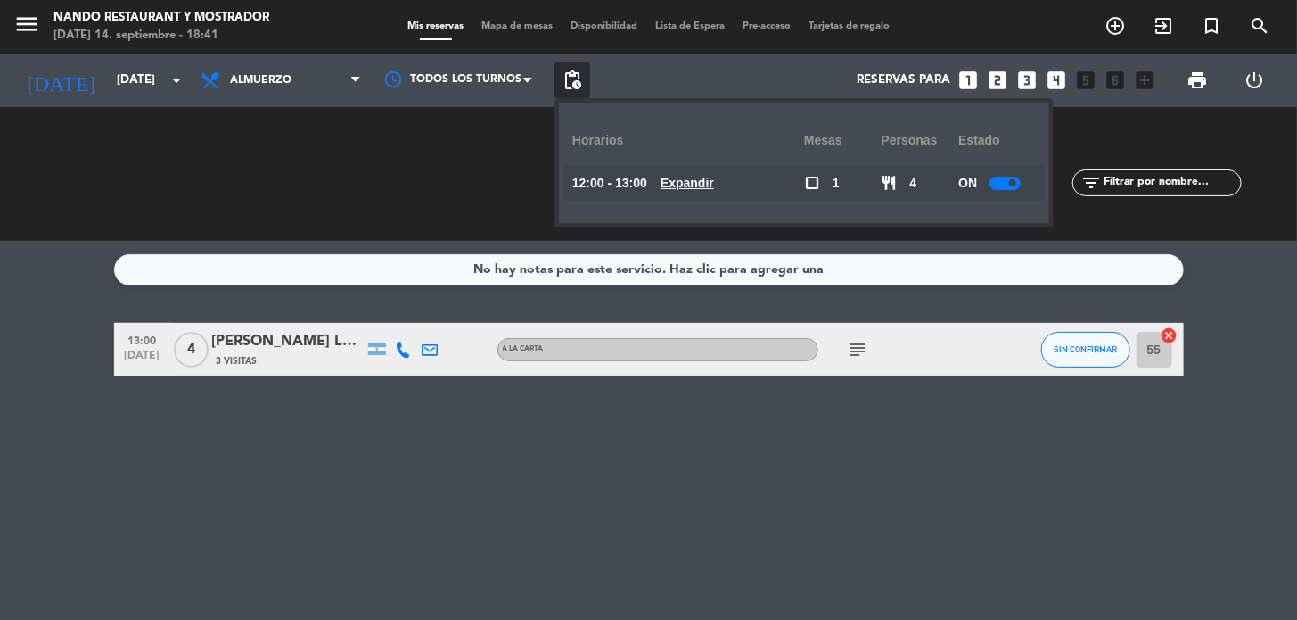 This screenshot has height=620, width=1297. I want to click on span: Pre-acceso, so click(767, 26).